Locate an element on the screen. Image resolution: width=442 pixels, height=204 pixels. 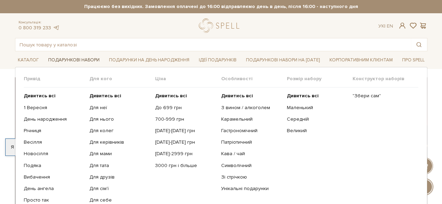
a: Просто так is located at coordinates (54, 201).